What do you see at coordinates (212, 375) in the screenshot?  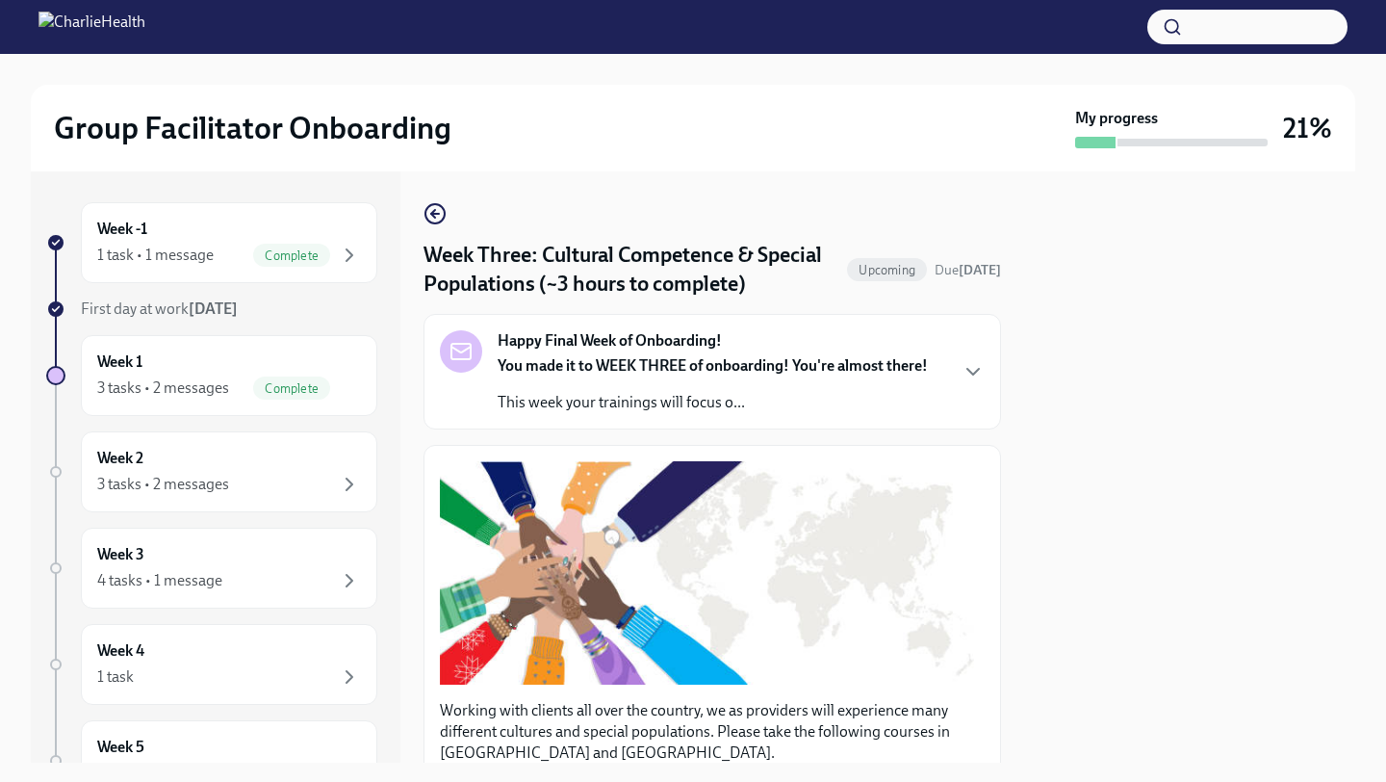 I see `a: Week 13 tasks • 2 messagesComplete` at bounding box center [212, 375].